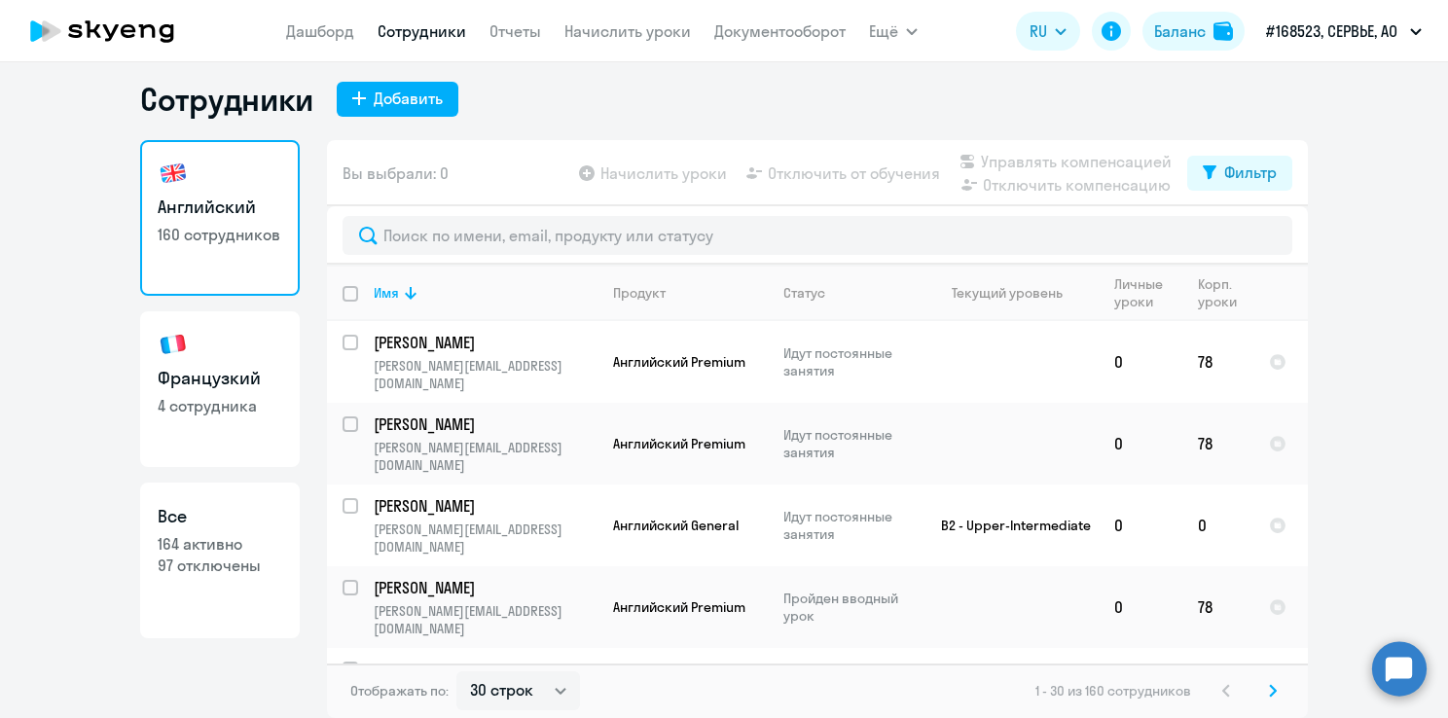 This screenshot has width=1448, height=718. Describe the element at coordinates (1240, 173) in the screenshot. I see `button: Фильтр` at that location.